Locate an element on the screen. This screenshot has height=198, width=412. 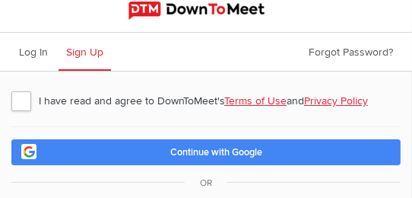
img: DownToMeet is located at coordinates (206, 11).